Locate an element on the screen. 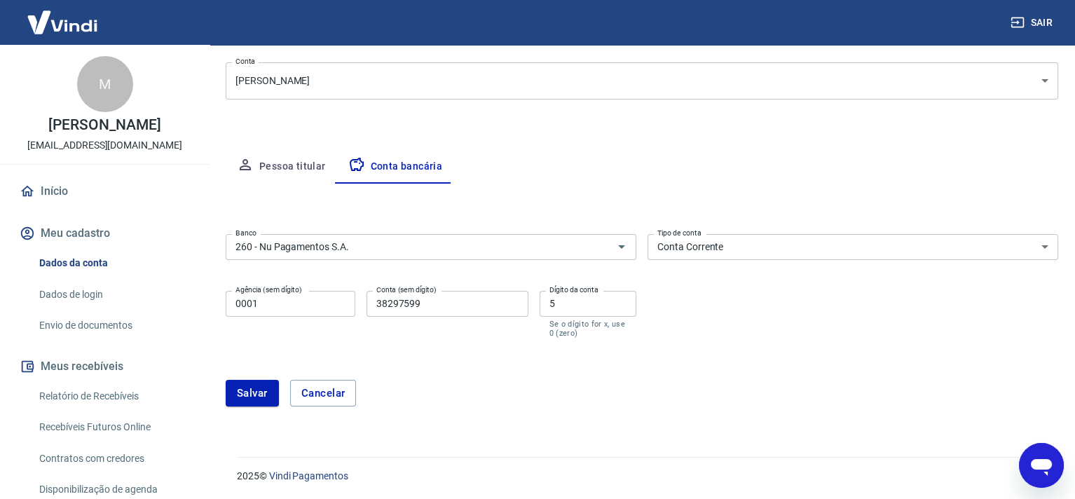 The height and width of the screenshot is (499, 1075). button: Conta bancária is located at coordinates (395, 167).